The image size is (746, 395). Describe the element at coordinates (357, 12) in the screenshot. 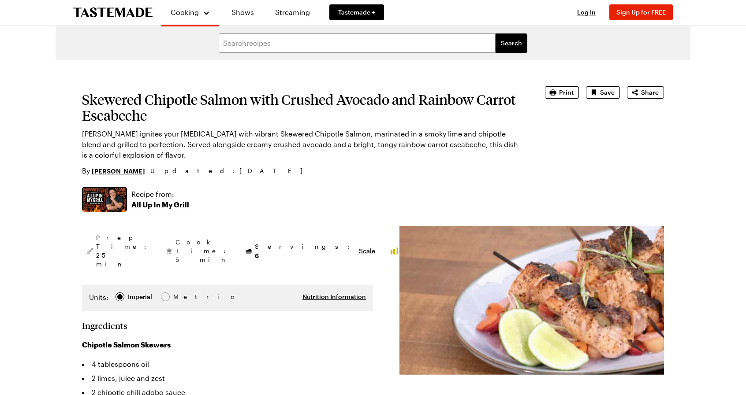

I see `a: Tastemade +` at that location.